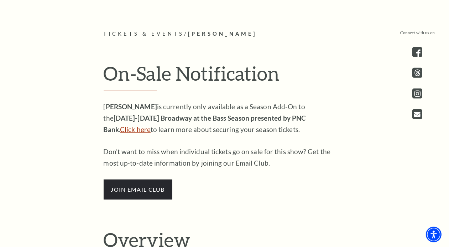  What do you see at coordinates (418, 52) in the screenshot?
I see `a: facebook - open in a new tab` at bounding box center [418, 52].